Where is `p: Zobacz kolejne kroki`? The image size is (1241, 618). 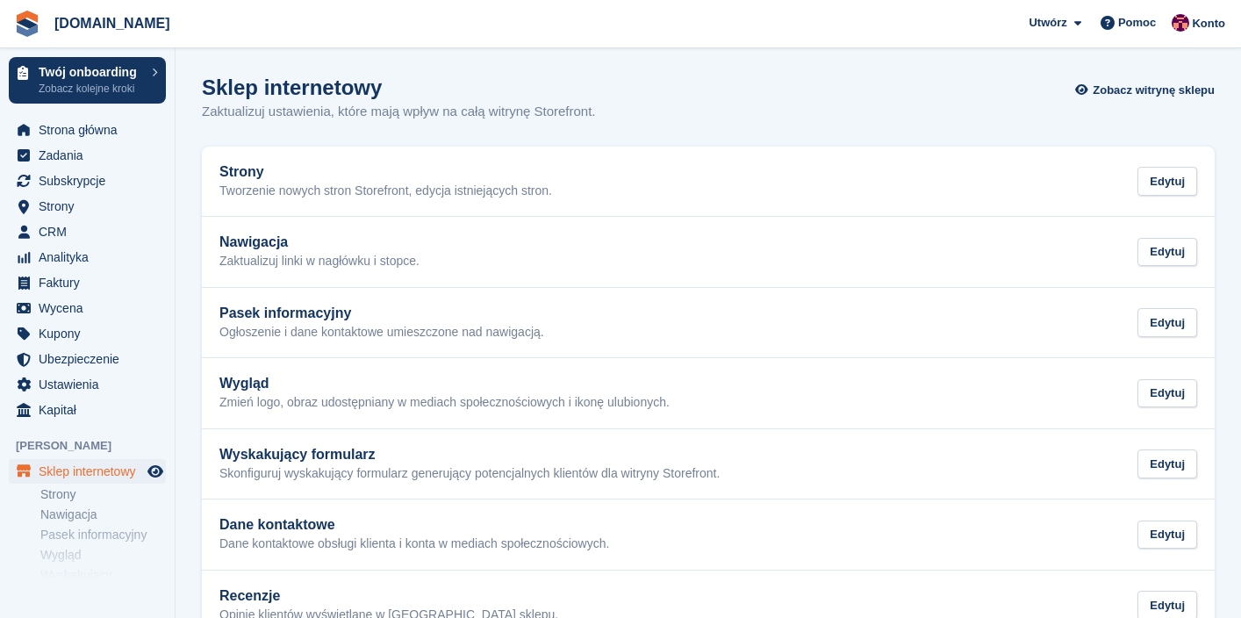
p: Zobacz kolejne kroki is located at coordinates (90, 89).